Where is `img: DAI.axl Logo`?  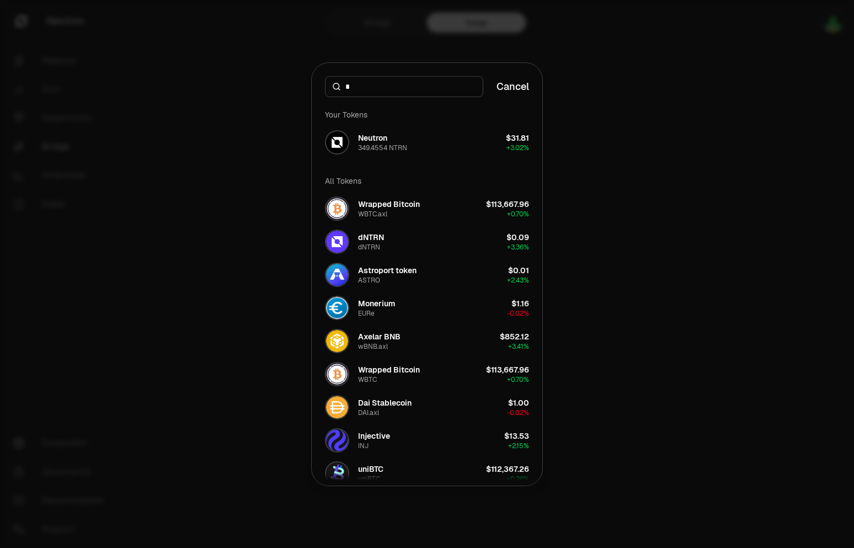 img: DAI.axl Logo is located at coordinates (337, 407).